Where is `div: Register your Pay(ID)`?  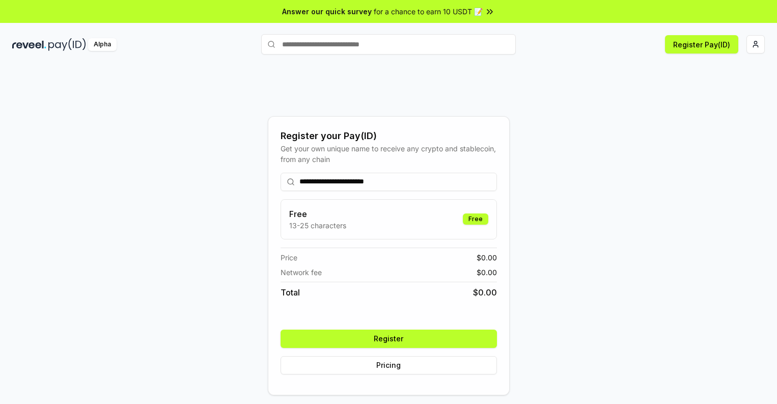
div: Register your Pay(ID) is located at coordinates (389, 136).